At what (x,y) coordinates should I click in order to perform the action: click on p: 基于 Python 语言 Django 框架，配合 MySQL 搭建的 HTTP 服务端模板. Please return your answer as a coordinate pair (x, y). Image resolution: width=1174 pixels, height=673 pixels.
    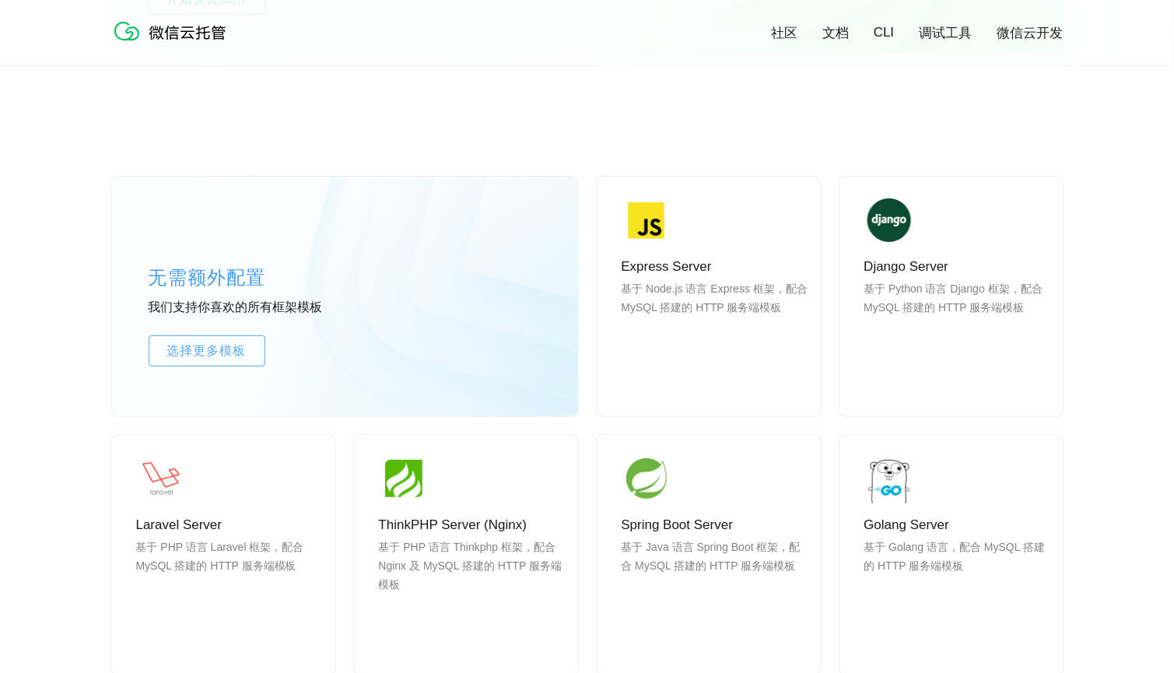
    Looking at the image, I should click on (958, 317).